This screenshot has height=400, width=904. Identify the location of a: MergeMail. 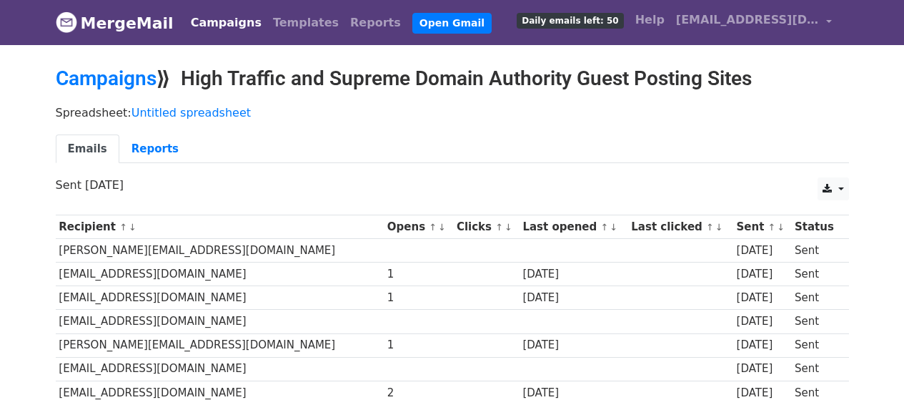
(114, 23).